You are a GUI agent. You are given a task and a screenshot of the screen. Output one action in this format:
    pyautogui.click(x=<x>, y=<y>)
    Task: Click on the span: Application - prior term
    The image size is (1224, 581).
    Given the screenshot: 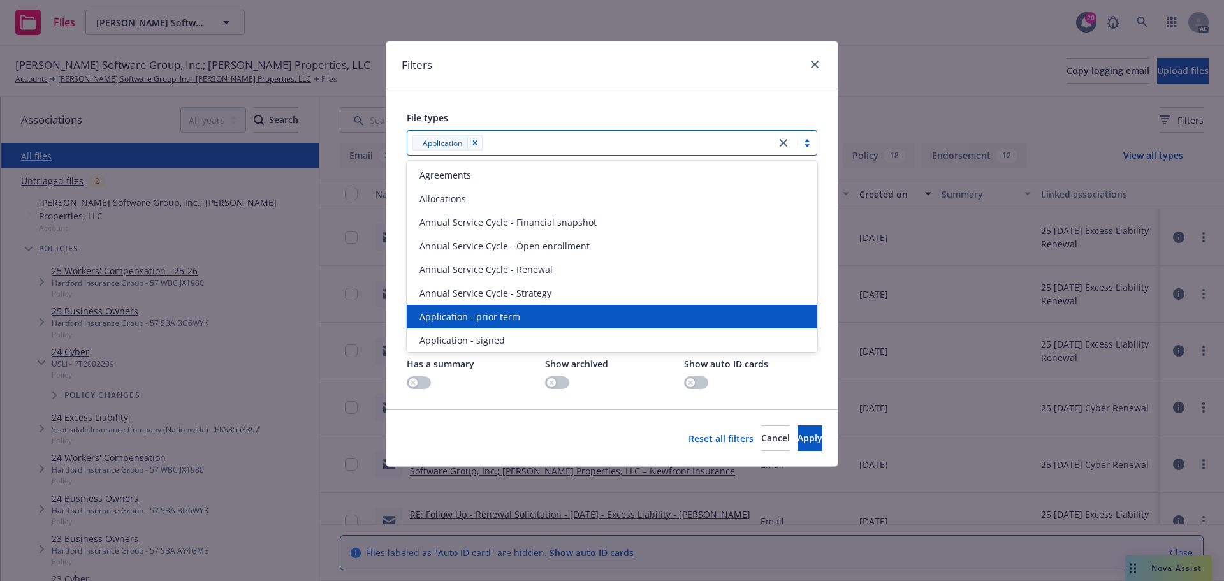 What is the action you would take?
    pyautogui.click(x=470, y=316)
    